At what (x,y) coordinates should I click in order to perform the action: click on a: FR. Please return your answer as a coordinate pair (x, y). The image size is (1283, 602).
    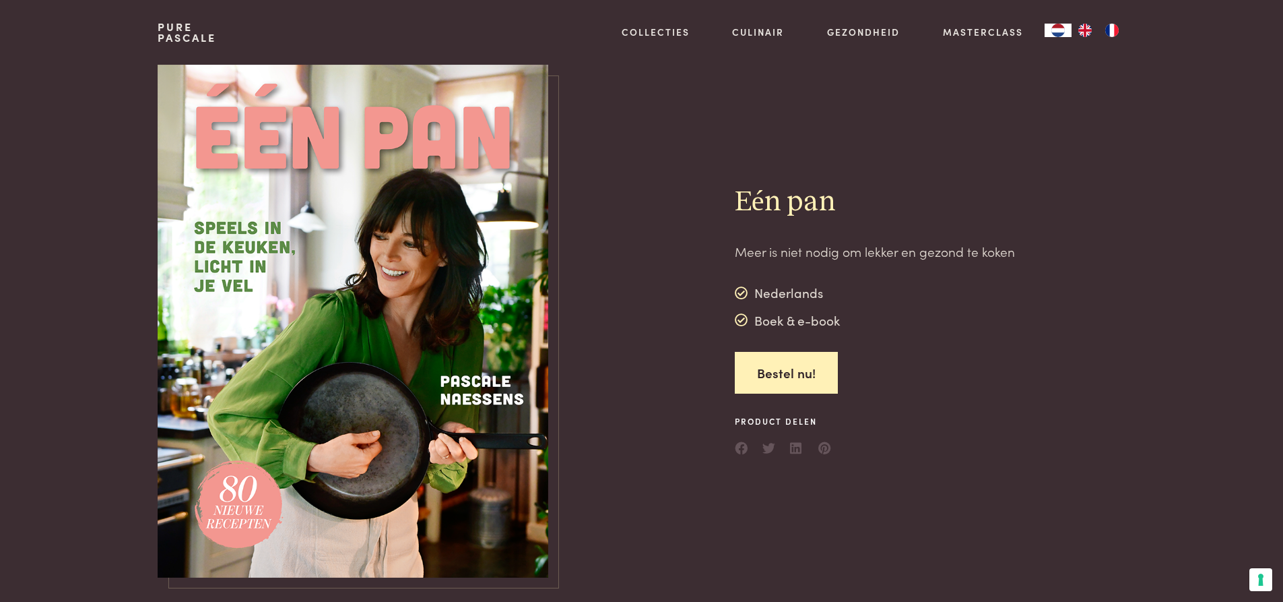
    Looking at the image, I should click on (1112, 30).